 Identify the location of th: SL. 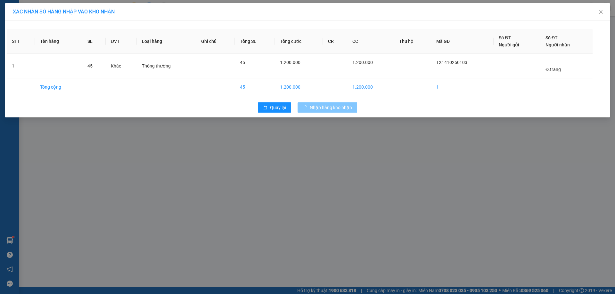
(94, 41).